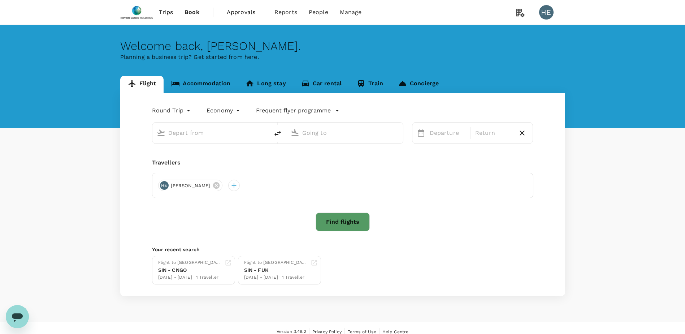  Describe the element at coordinates (448, 133) in the screenshot. I see `p: Departure` at that location.